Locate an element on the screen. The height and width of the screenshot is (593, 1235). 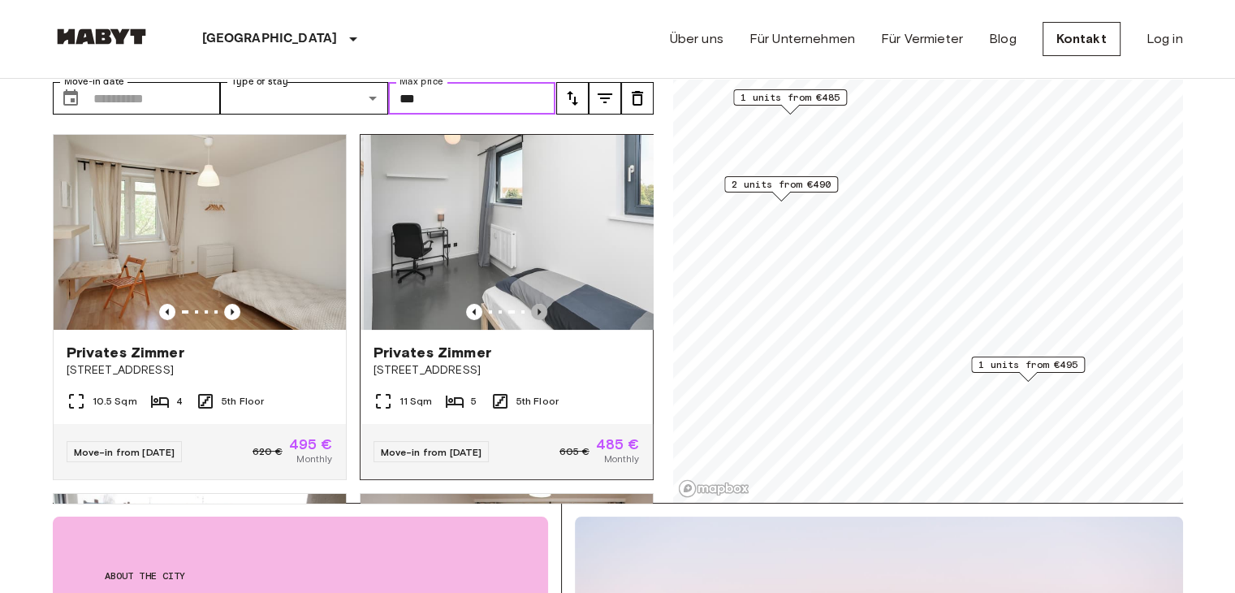
img: Habyt is located at coordinates (101, 37).